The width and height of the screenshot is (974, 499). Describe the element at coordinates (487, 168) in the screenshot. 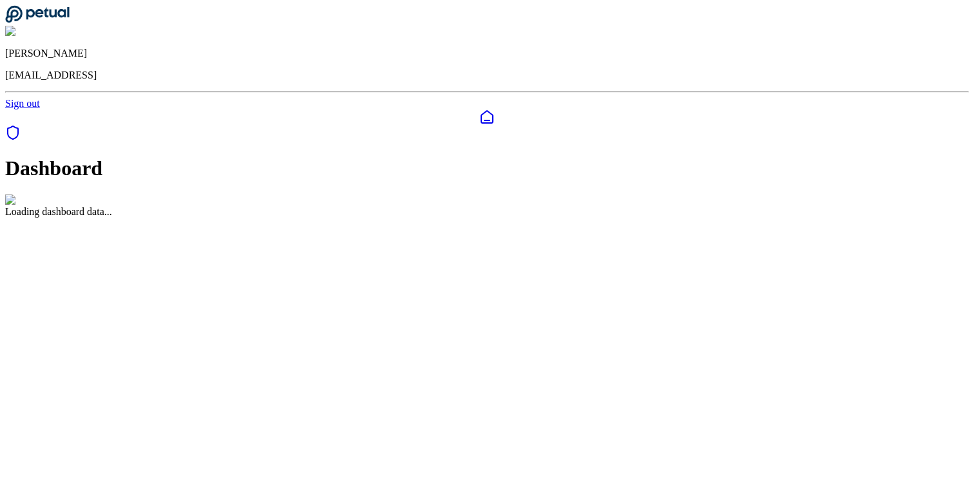

I see `h1: Dashboard` at that location.